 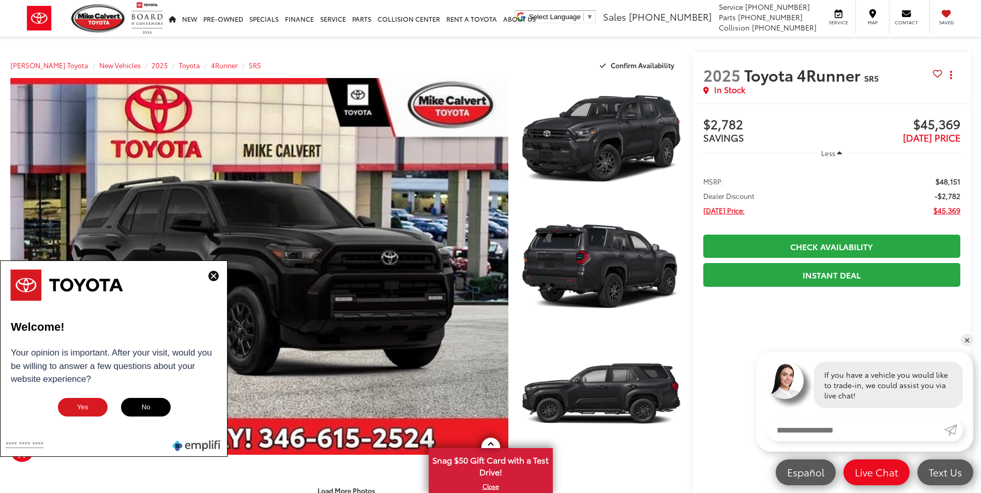 I want to click on span: $48,151, so click(x=948, y=182).